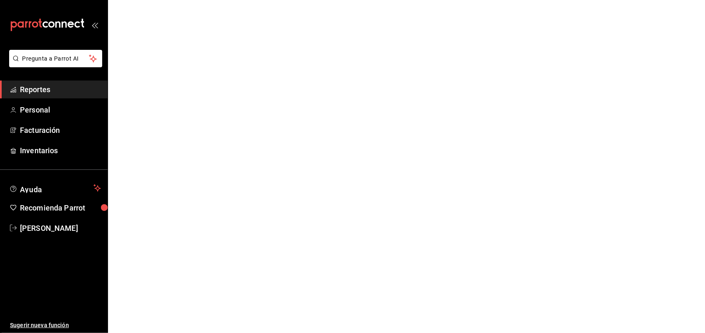 The height and width of the screenshot is (333, 705). What do you see at coordinates (60, 110) in the screenshot?
I see `span: Personal` at bounding box center [60, 110].